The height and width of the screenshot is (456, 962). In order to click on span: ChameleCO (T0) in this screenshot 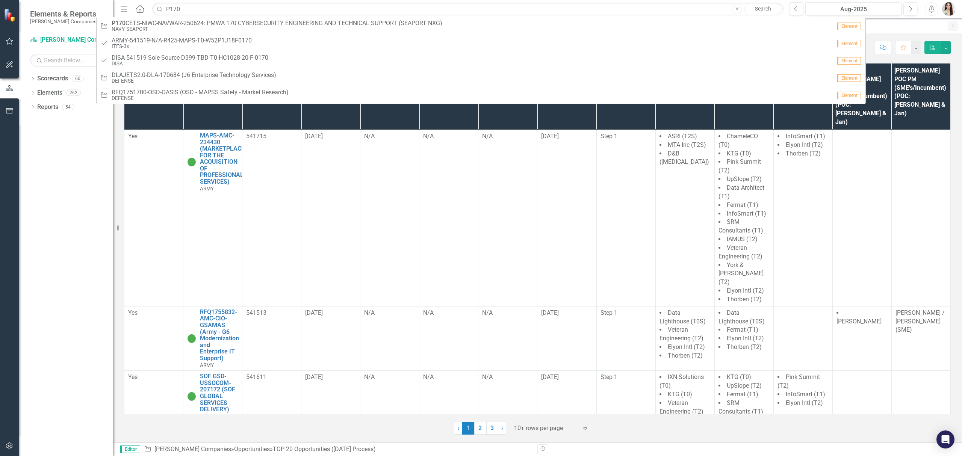, I will do `click(738, 140)`.